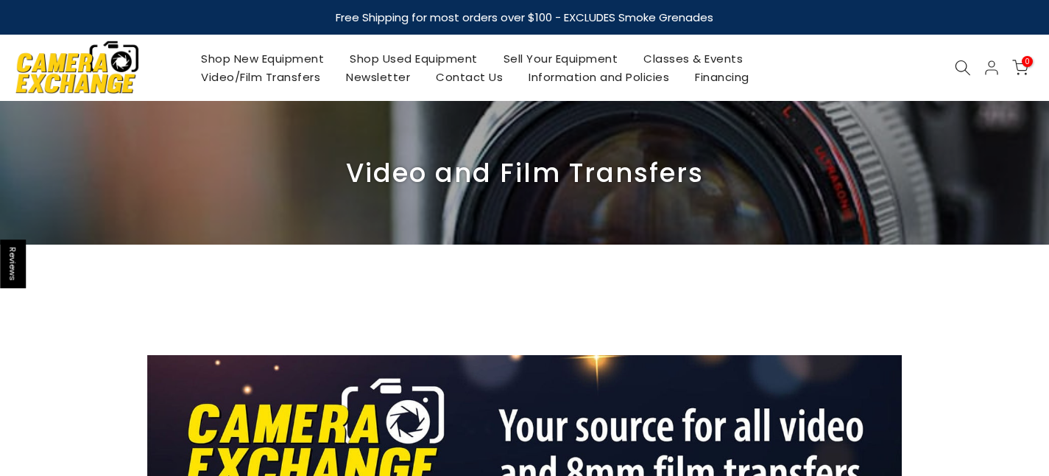 The height and width of the screenshot is (476, 1049). I want to click on a: Contact Us, so click(470, 77).